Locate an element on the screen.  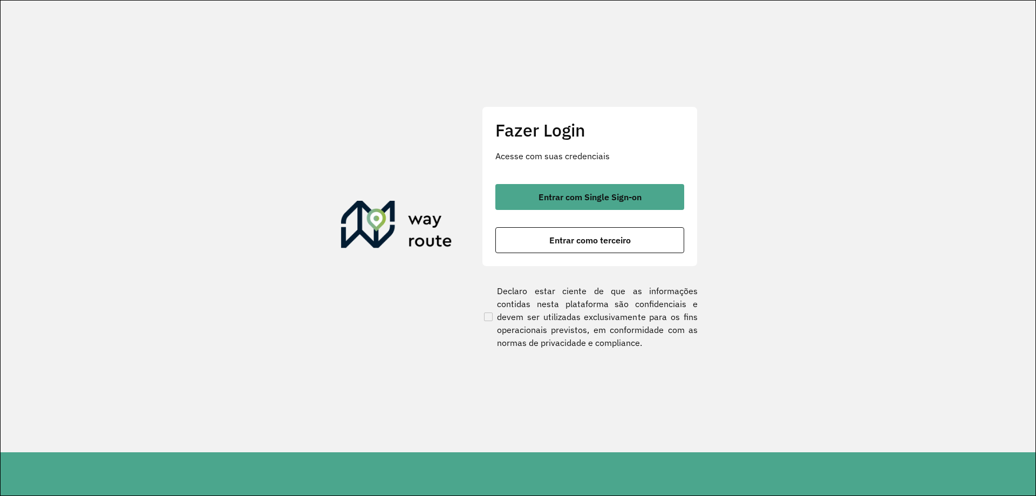
p: Acesse com suas credenciais is located at coordinates (590, 156).